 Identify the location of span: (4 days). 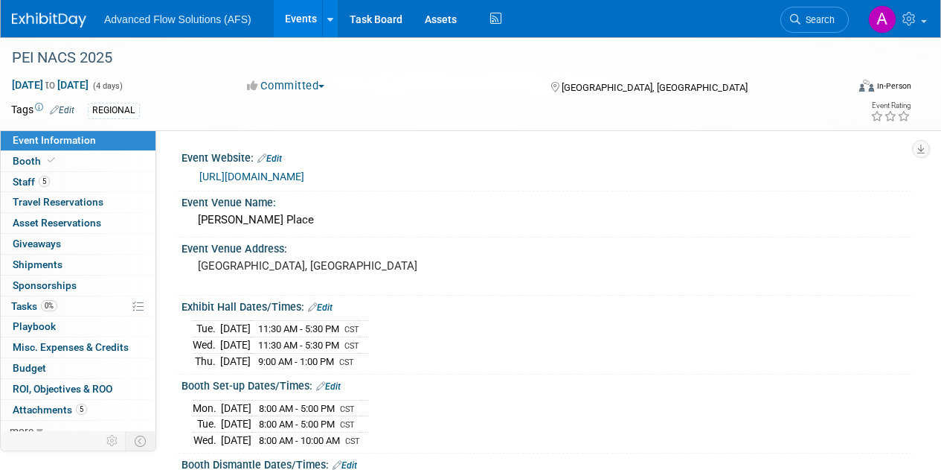
(107, 86).